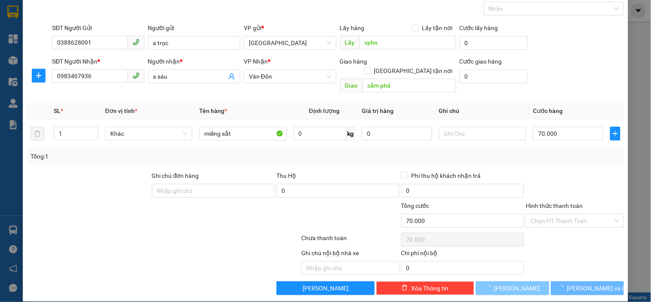 Image resolution: width=651 pixels, height=302 pixels. I want to click on span: Đơn vị tính, so click(121, 111).